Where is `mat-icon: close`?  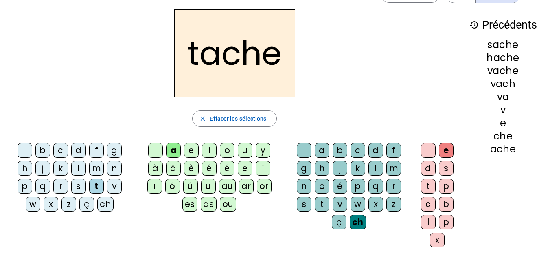
mat-icon: close is located at coordinates (203, 119).